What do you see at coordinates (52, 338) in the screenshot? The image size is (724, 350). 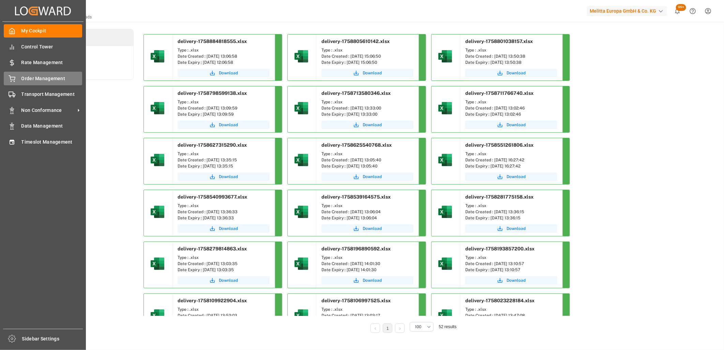 I see `span: Sidebar Settings` at bounding box center [52, 338].